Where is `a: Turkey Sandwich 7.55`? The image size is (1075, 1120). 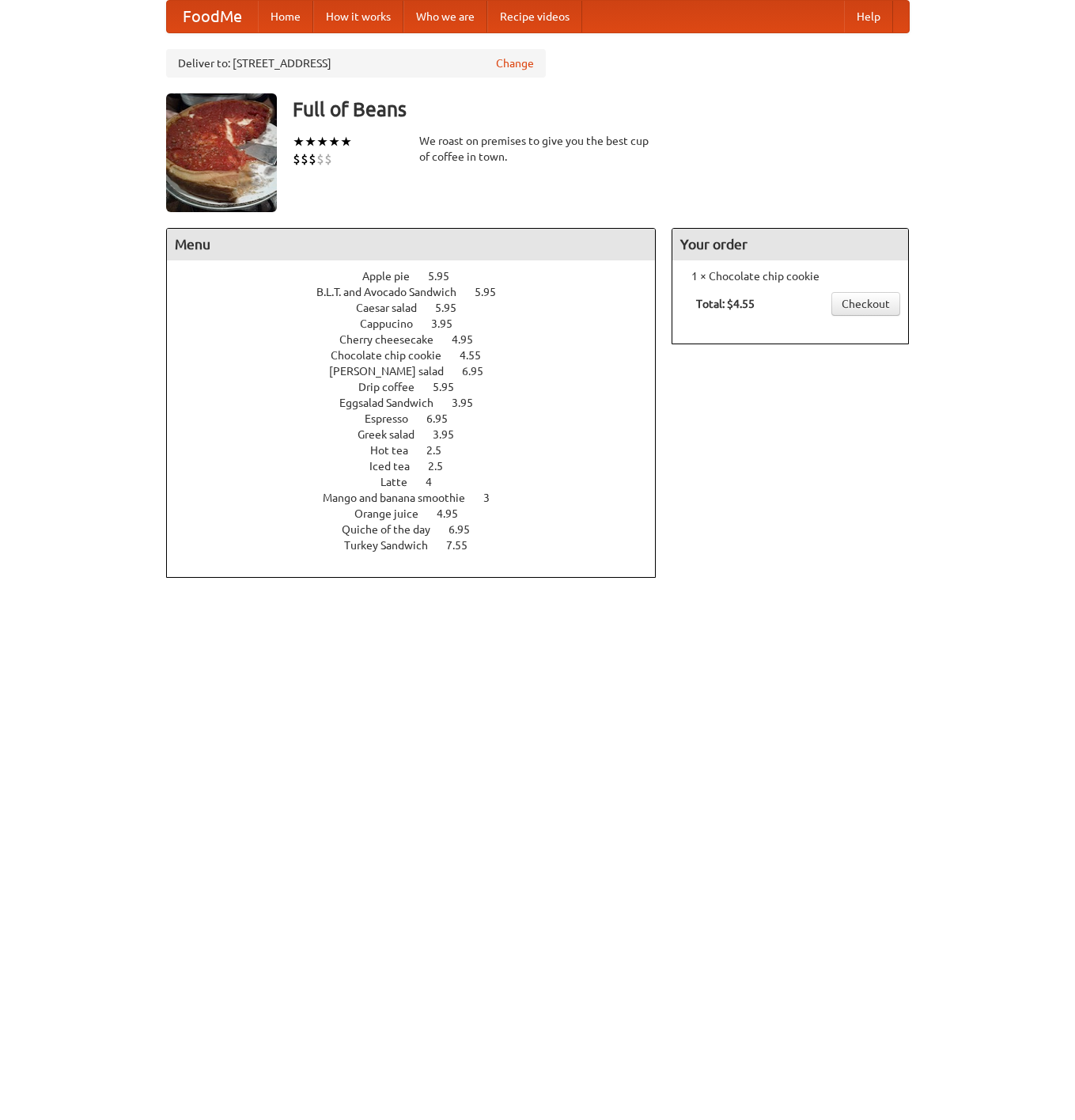
a: Turkey Sandwich 7.55 is located at coordinates (420, 545).